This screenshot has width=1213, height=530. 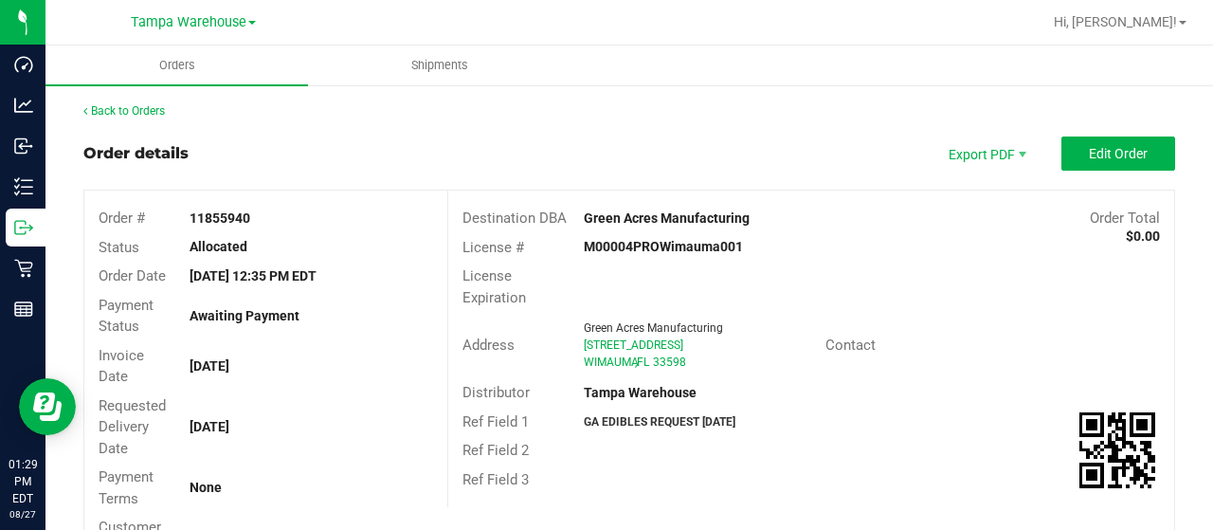 I want to click on strong: Tampa Warehouse, so click(x=640, y=392).